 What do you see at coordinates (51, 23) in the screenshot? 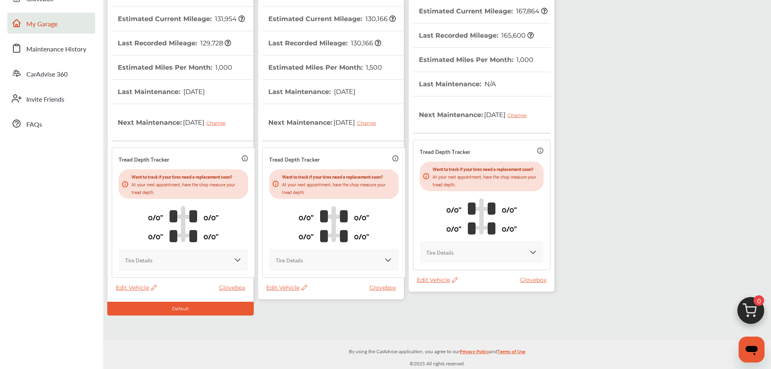
I see `a: My Garage` at bounding box center [51, 23].